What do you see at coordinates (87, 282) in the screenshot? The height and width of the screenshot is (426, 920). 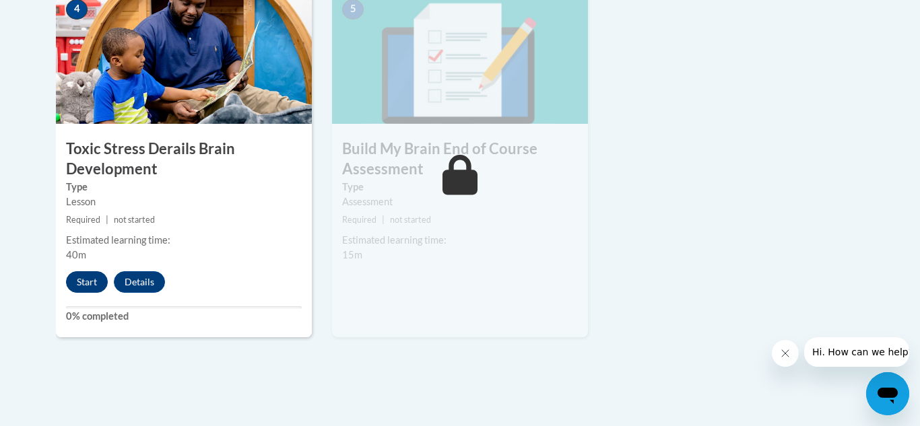 I see `button: Start` at bounding box center [87, 282].